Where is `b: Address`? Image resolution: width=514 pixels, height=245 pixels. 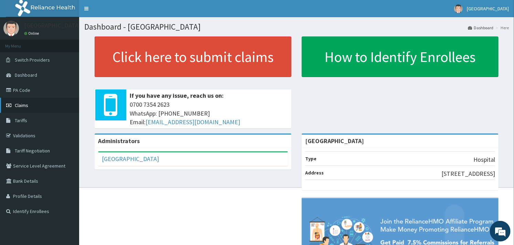
b: Address is located at coordinates (314, 173).